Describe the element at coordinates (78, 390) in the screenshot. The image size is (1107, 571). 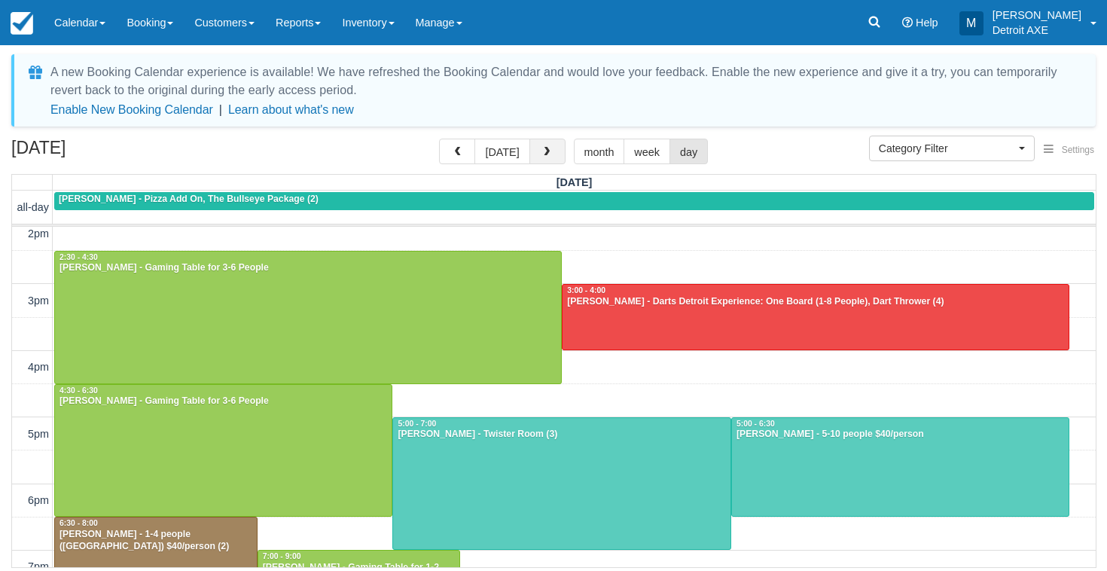
I see `span: 4:30 - 6:30` at that location.